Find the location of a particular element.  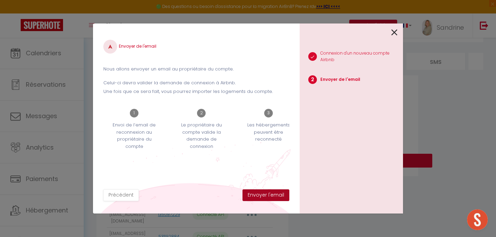

p: Connexion d'un nouveau compte Airbnb is located at coordinates (362, 57).